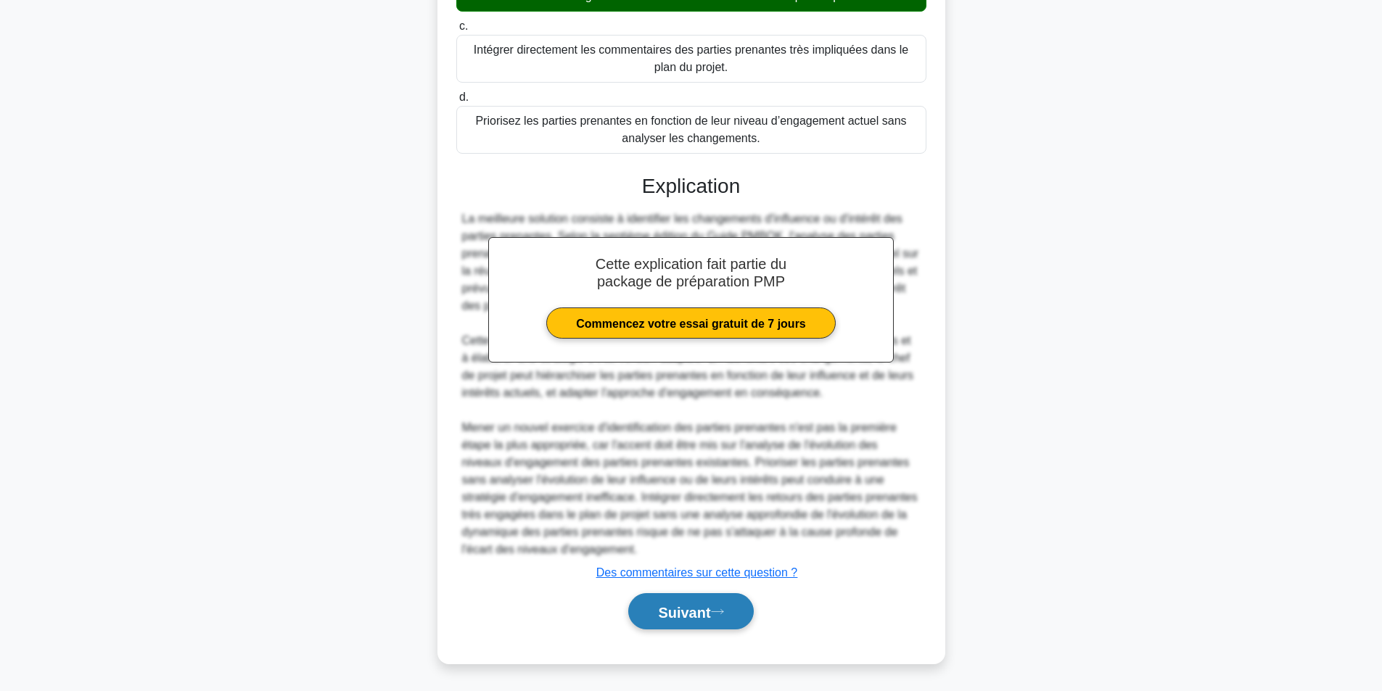 The width and height of the screenshot is (1382, 691). I want to click on font: c., so click(464, 25).